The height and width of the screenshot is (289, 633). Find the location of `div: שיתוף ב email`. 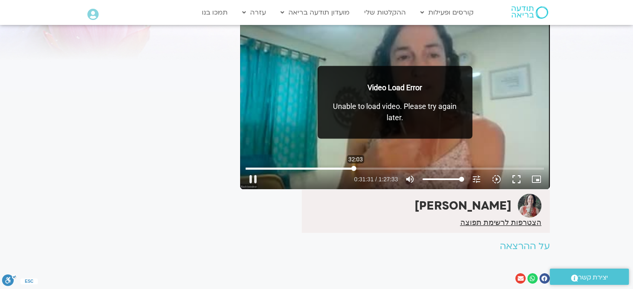

div: שיתוף ב email is located at coordinates (520, 278).